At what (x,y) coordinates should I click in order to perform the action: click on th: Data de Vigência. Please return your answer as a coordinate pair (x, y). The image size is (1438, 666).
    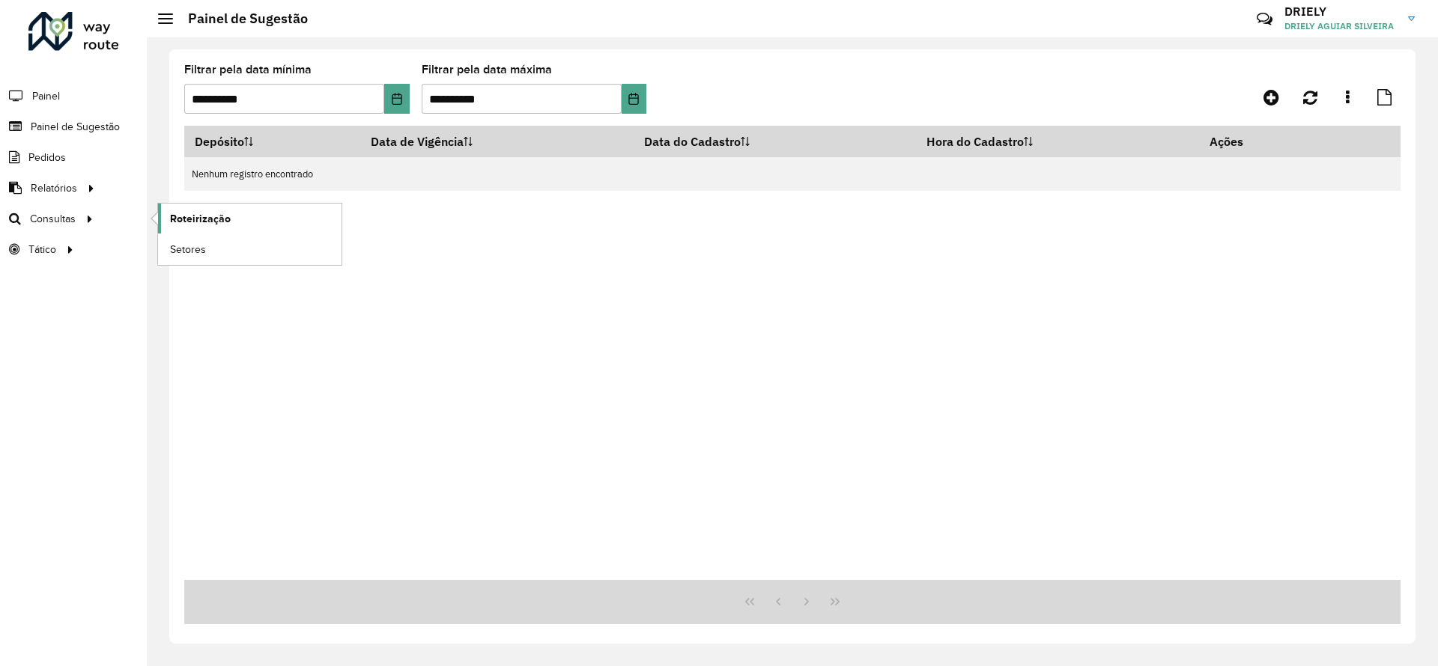
    Looking at the image, I should click on (497, 142).